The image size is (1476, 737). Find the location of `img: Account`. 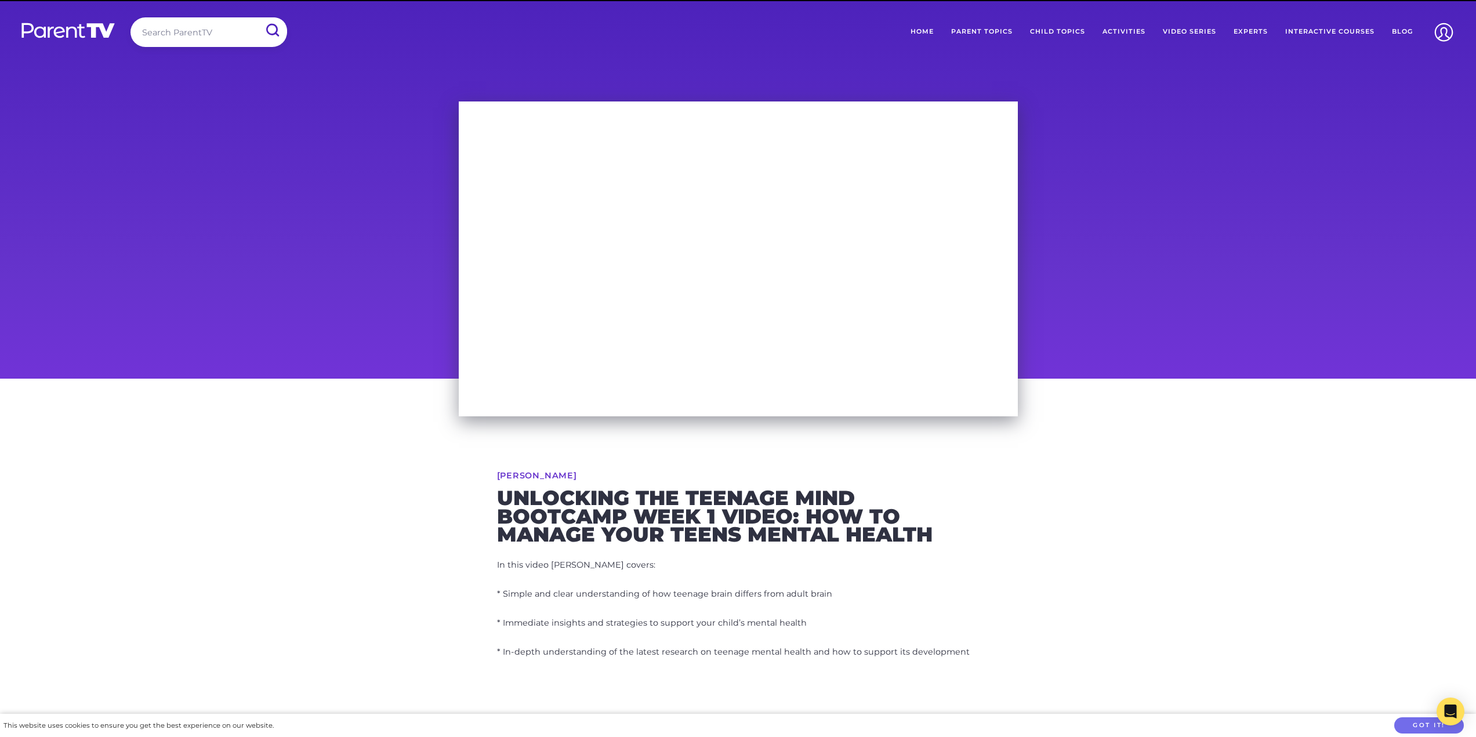

img: Account is located at coordinates (1443, 32).